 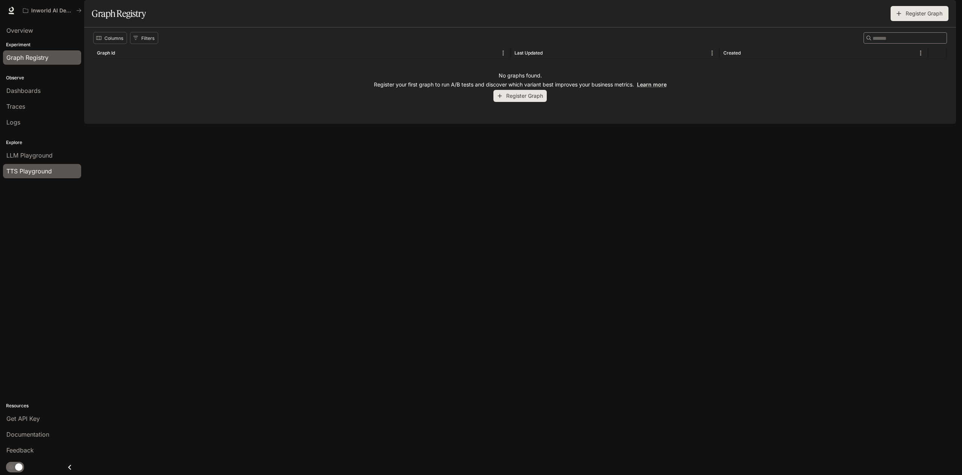 I want to click on button: All workspaces, so click(x=52, y=11).